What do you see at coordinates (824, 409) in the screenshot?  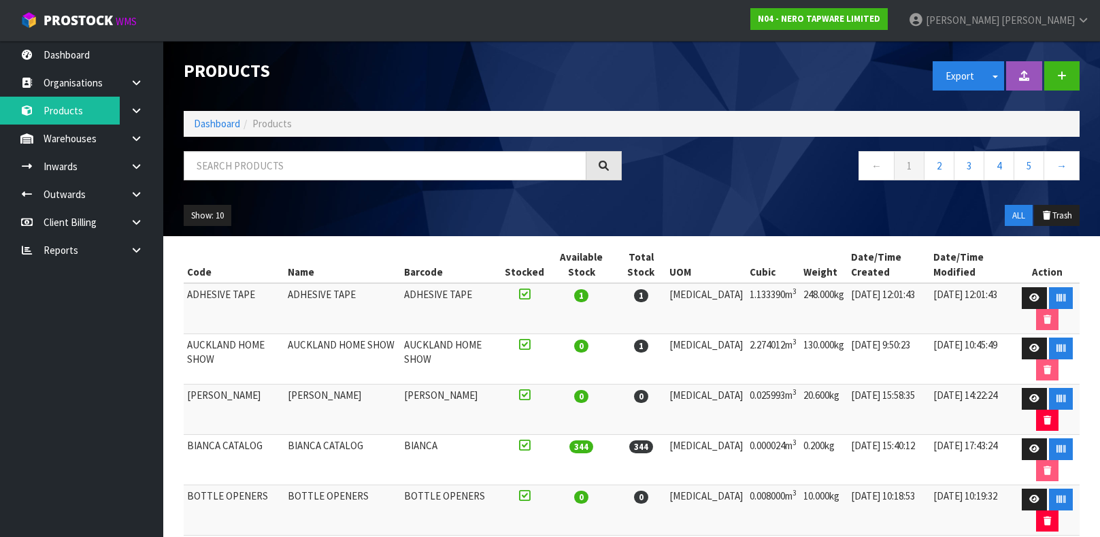 I see `td: 20.600kg` at bounding box center [824, 409].